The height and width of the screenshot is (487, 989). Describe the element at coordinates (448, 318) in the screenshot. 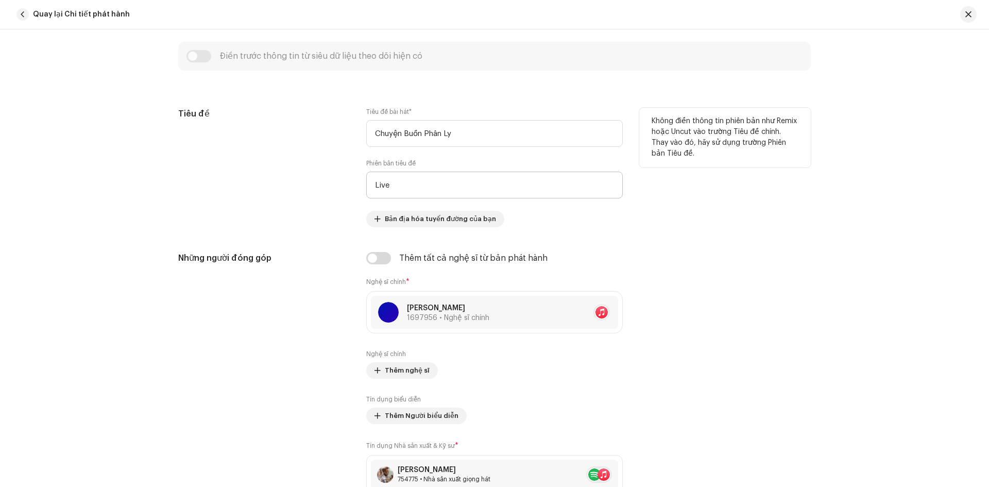

I see `font: 1697956 • Nghệ sĩ chính` at that location.